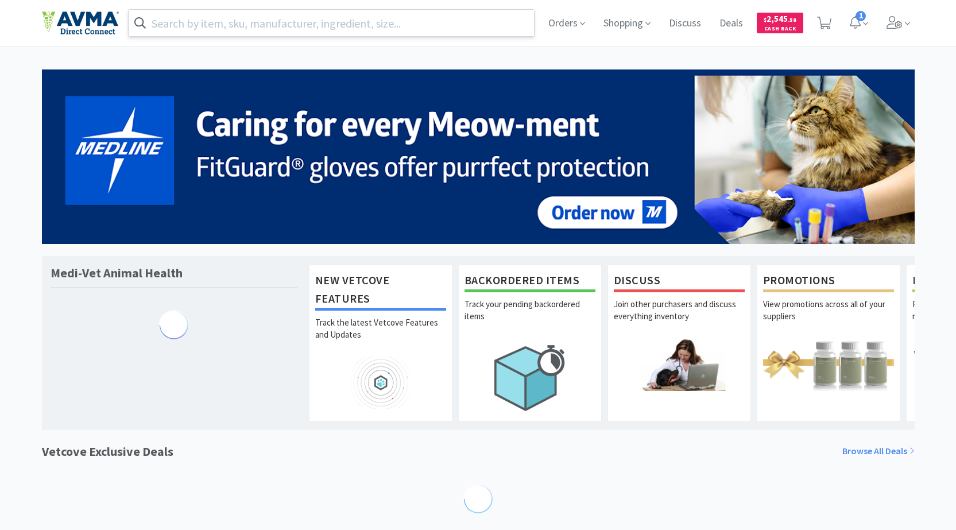 The width and height of the screenshot is (956, 530). What do you see at coordinates (685, 24) in the screenshot?
I see `a: Discuss` at bounding box center [685, 24].